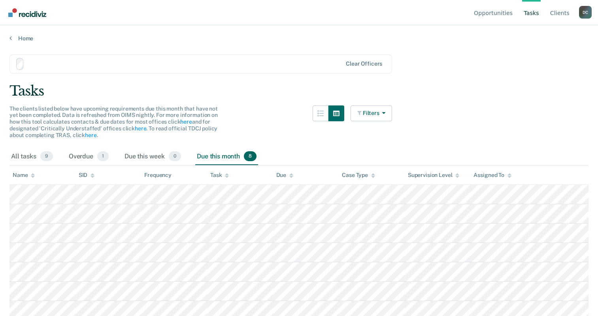 This screenshot has height=316, width=598. Describe the element at coordinates (32, 157) in the screenshot. I see `div: All tasks9` at that location.